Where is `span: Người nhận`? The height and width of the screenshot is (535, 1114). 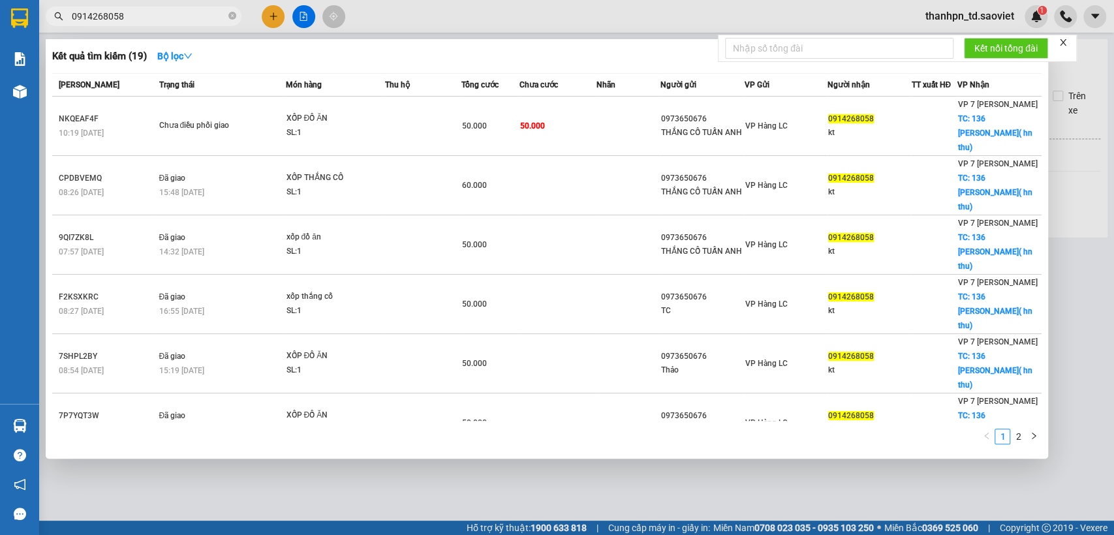
span: Người nhận is located at coordinates (849, 85).